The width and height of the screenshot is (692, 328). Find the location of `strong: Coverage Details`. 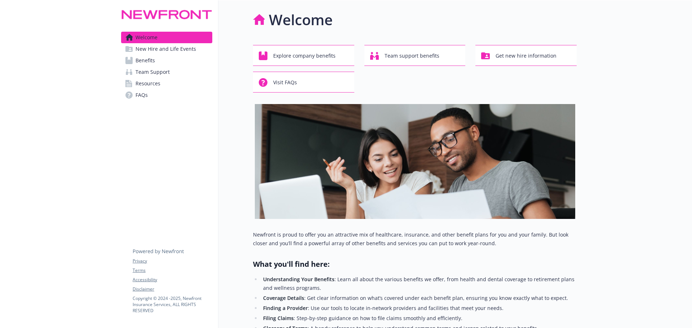

strong: Coverage Details is located at coordinates (284, 298).